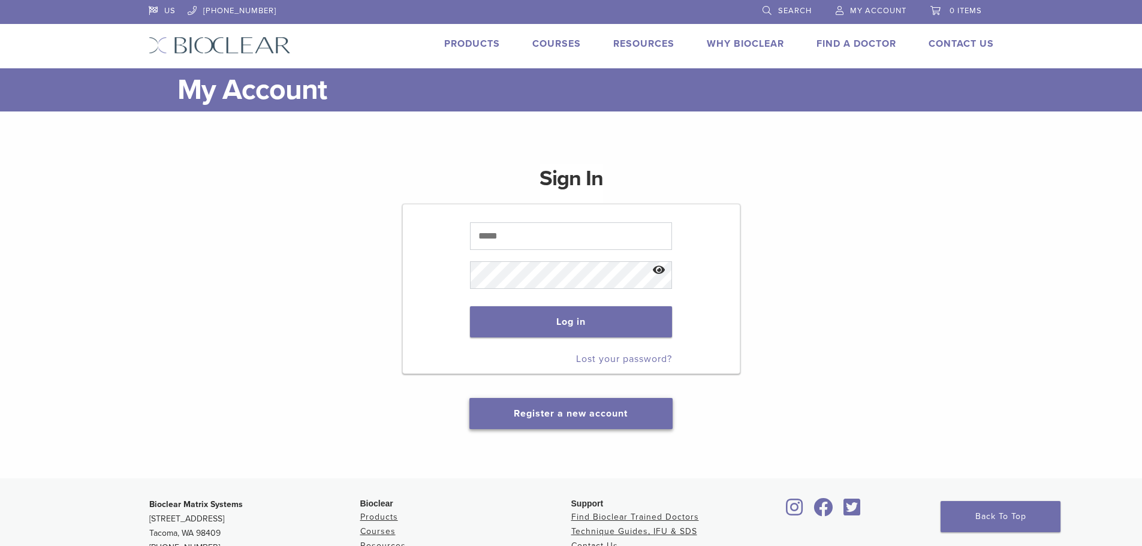 This screenshot has width=1142, height=546. Describe the element at coordinates (588, 504) in the screenshot. I see `span: Support` at that location.